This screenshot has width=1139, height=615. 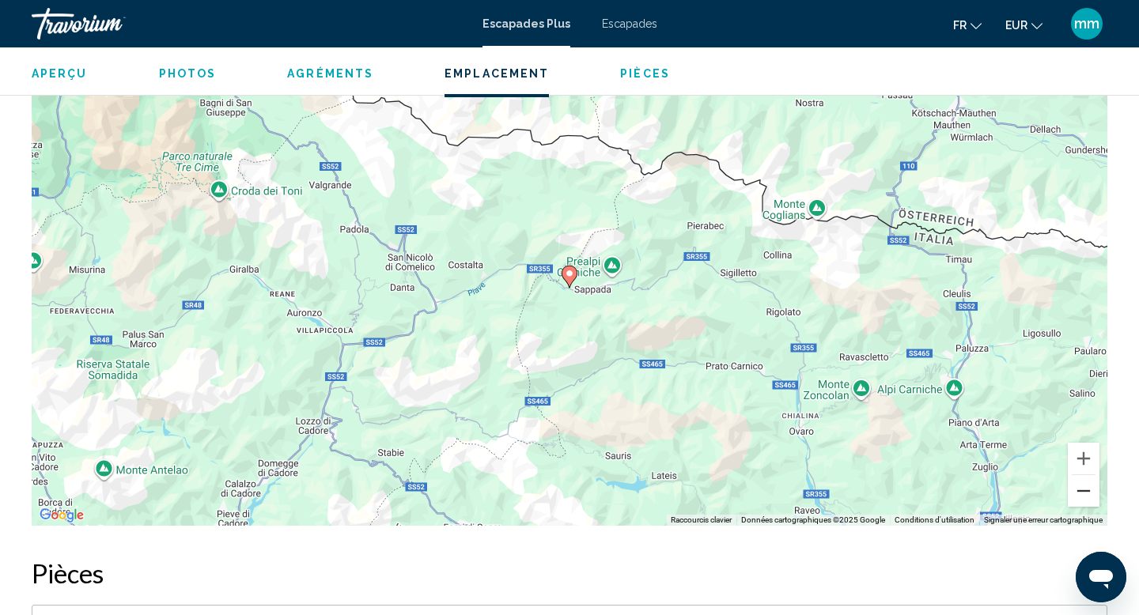 I want to click on a: Conditions d'utilisation, so click(x=934, y=520).